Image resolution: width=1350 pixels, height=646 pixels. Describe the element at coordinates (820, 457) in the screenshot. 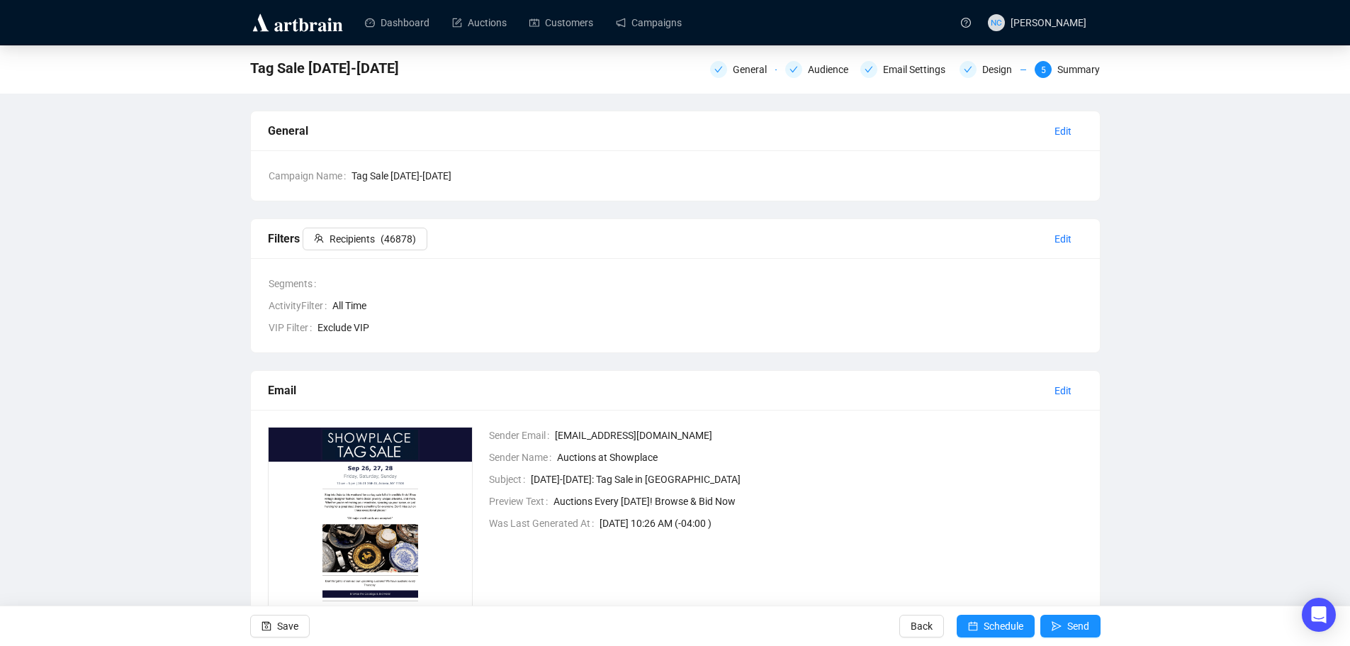

I see `span: Auctions at Showplace` at that location.